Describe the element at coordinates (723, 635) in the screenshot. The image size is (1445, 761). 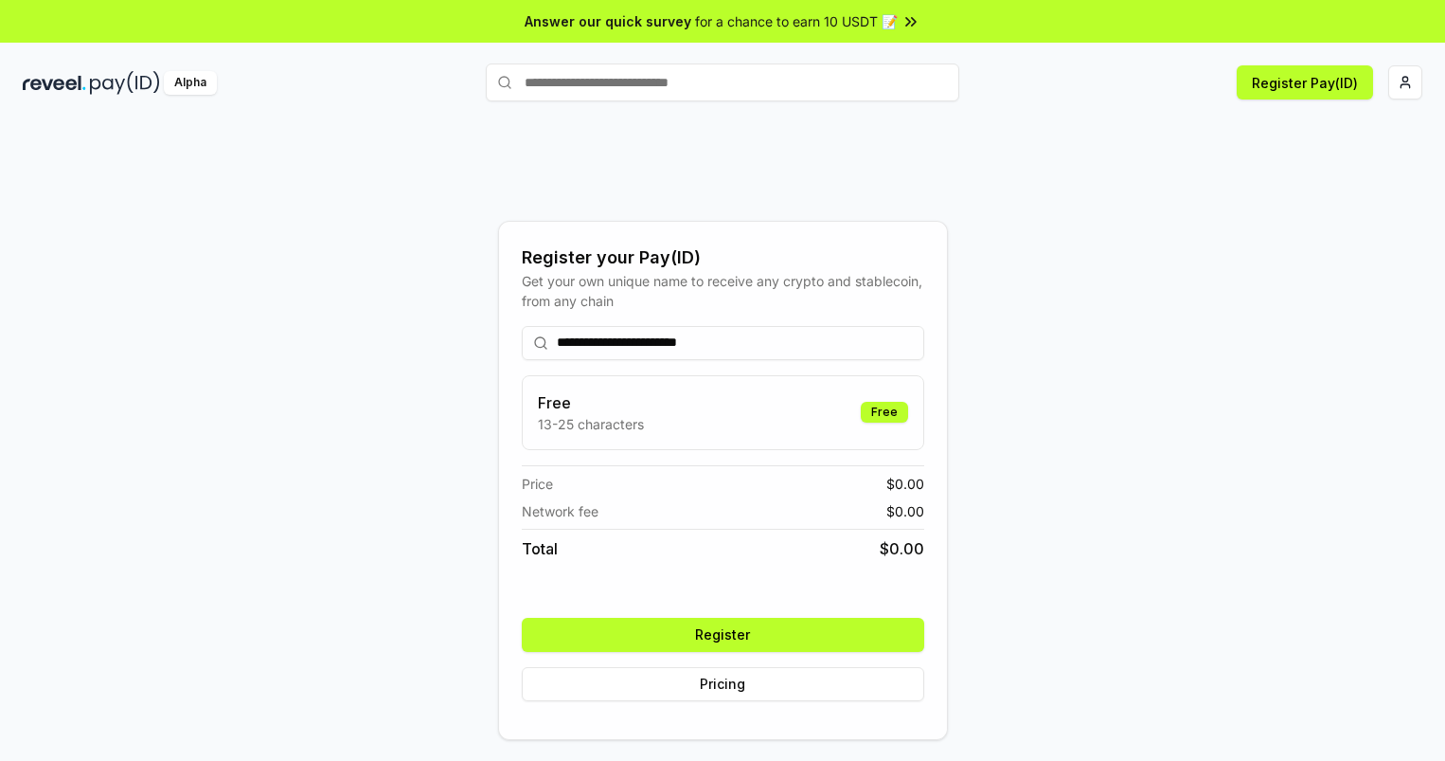
I see `button: Register` at that location.